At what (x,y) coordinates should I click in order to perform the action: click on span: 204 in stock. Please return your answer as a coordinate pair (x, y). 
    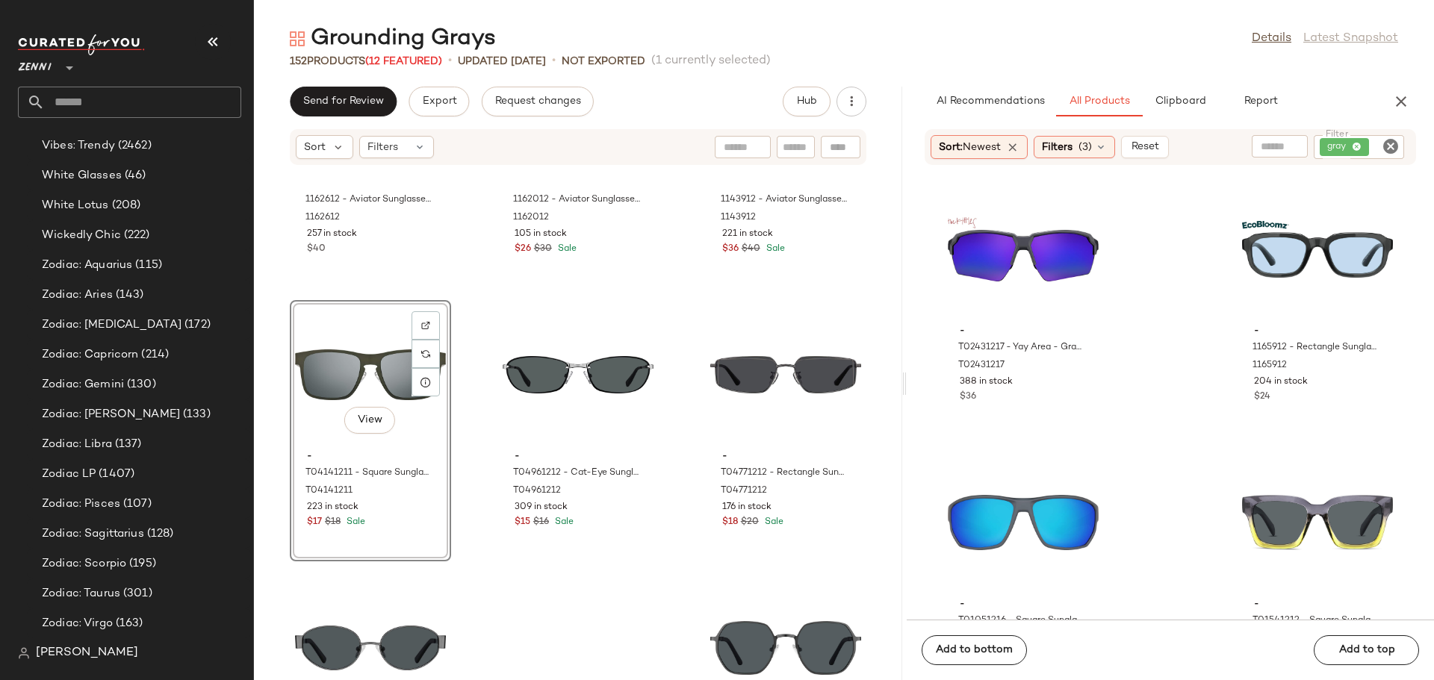
    Looking at the image, I should click on (1281, 382).